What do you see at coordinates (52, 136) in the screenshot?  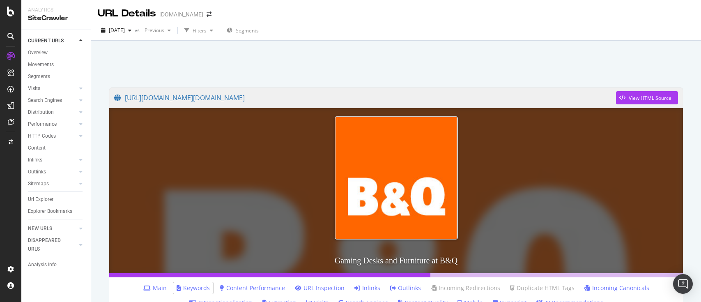 I see `a: HTTP Codes` at bounding box center [52, 136].